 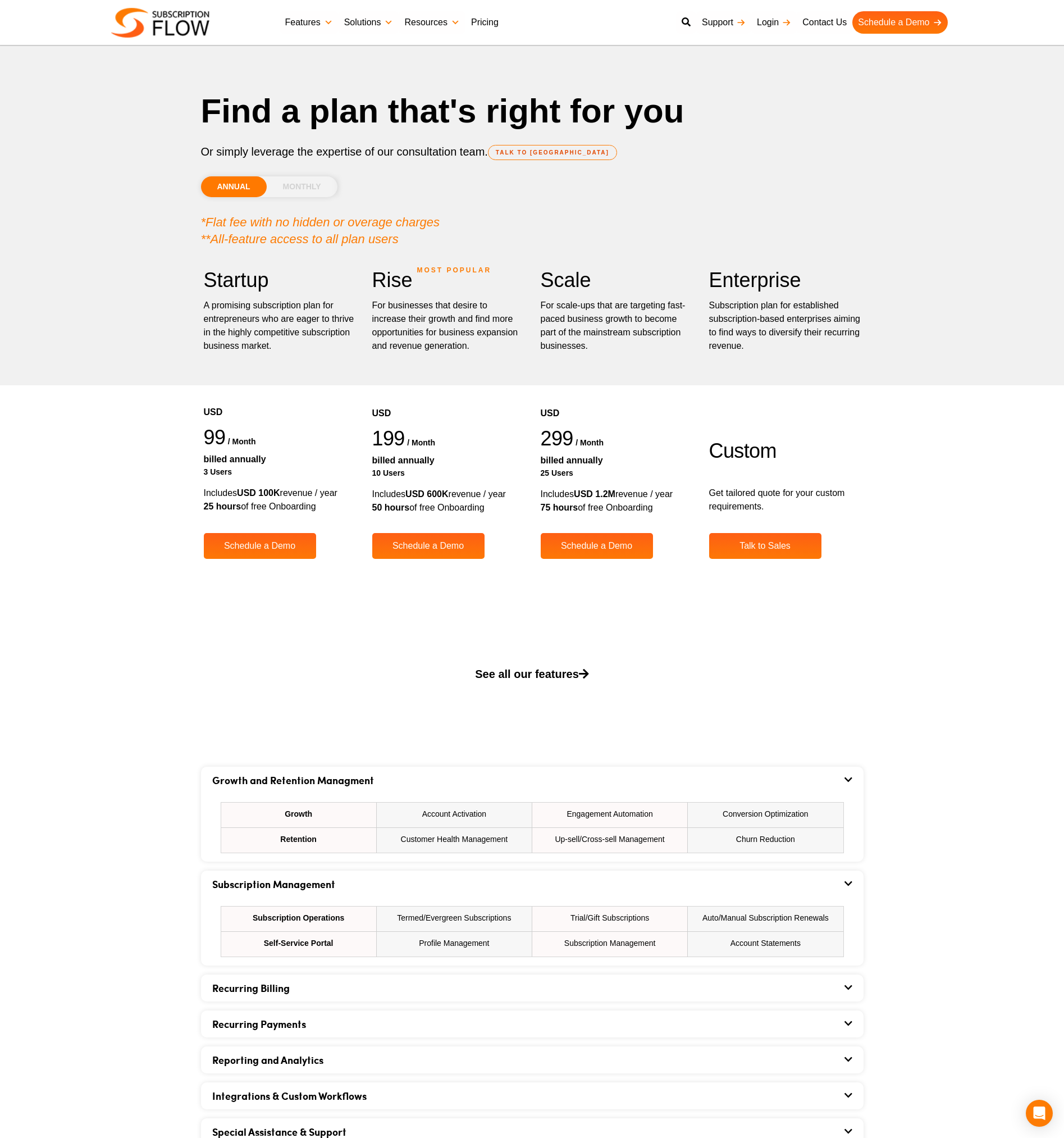 I want to click on div: Recurring Payments, so click(x=532, y=1024).